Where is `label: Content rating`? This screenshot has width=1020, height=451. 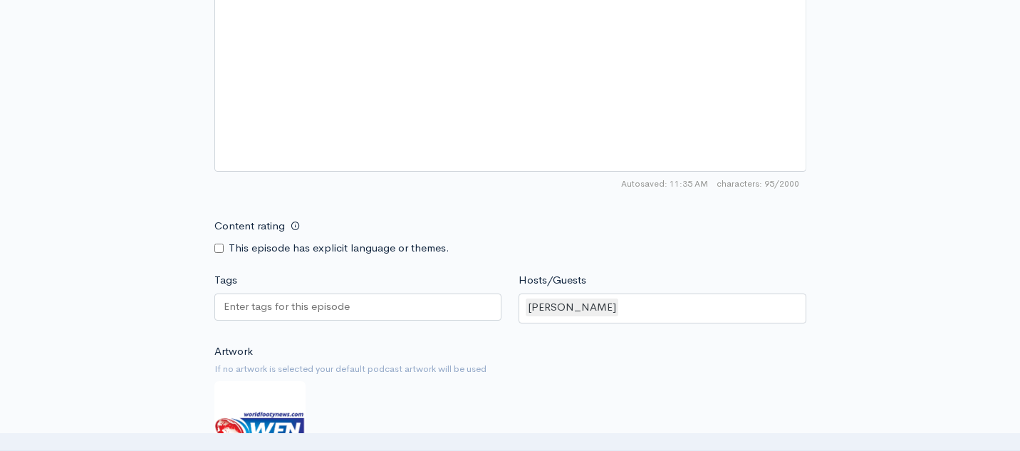
label: Content rating is located at coordinates (249, 226).